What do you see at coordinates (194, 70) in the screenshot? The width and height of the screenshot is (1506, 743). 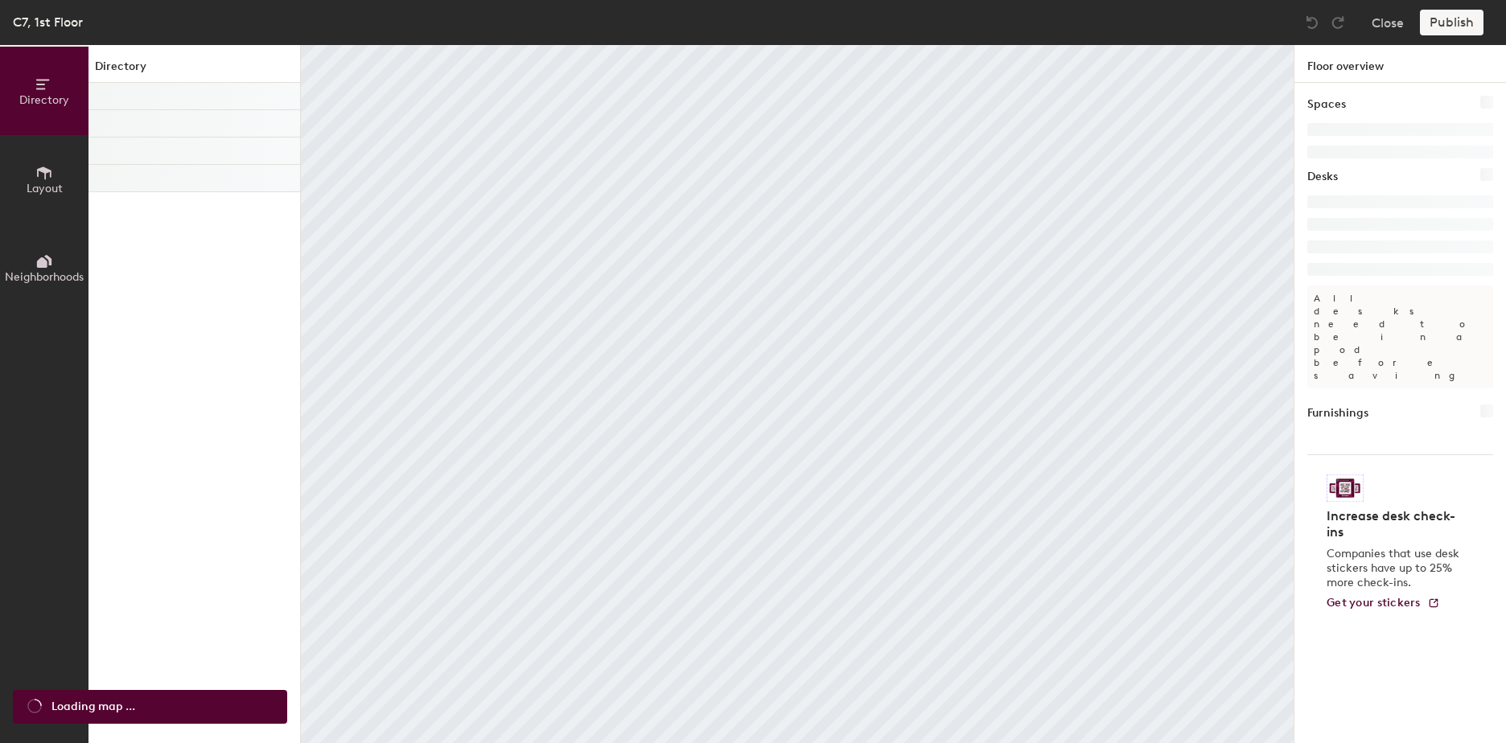 I see `h1: Directory` at bounding box center [194, 70].